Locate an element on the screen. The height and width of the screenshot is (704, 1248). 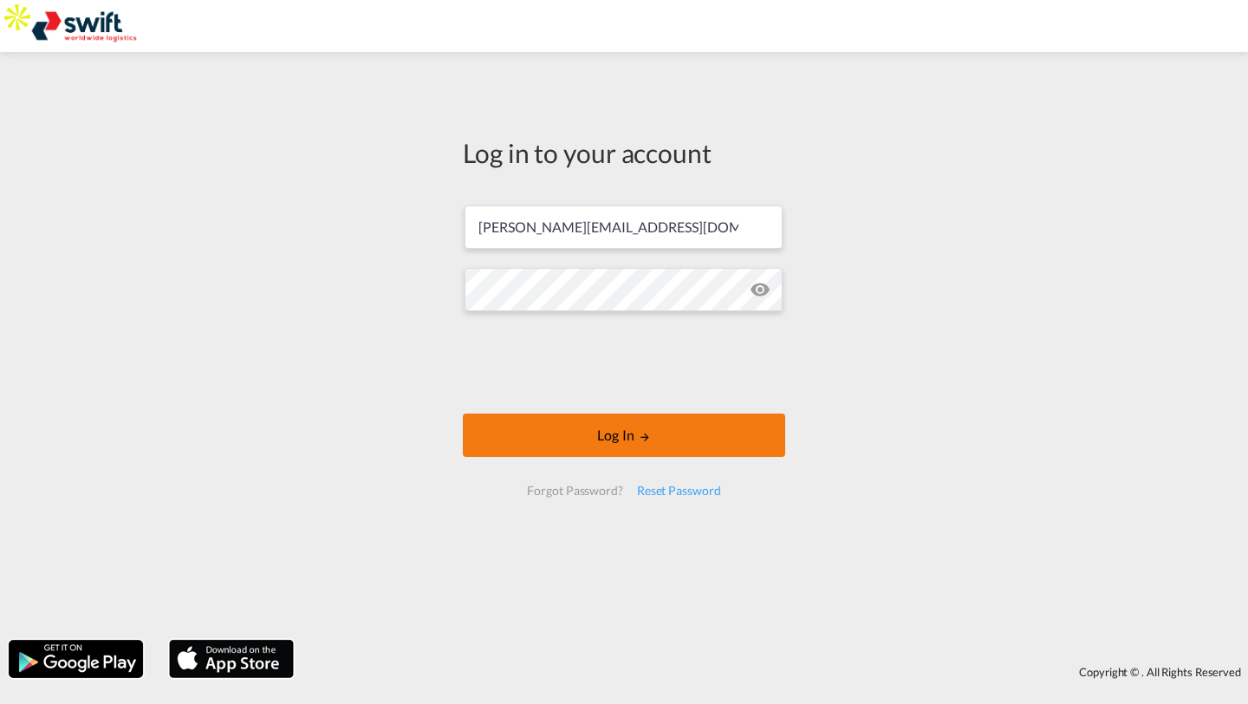
input: Enter email/phone number is located at coordinates (623, 227).